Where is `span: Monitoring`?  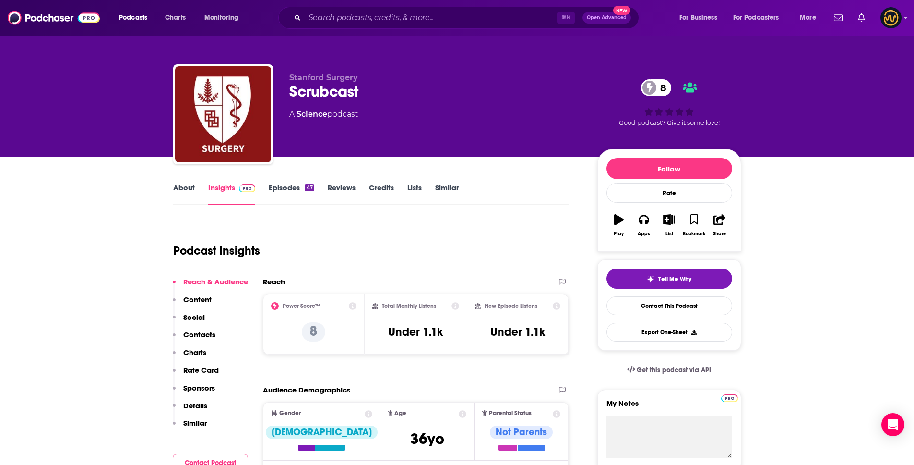 span: Monitoring is located at coordinates (221, 18).